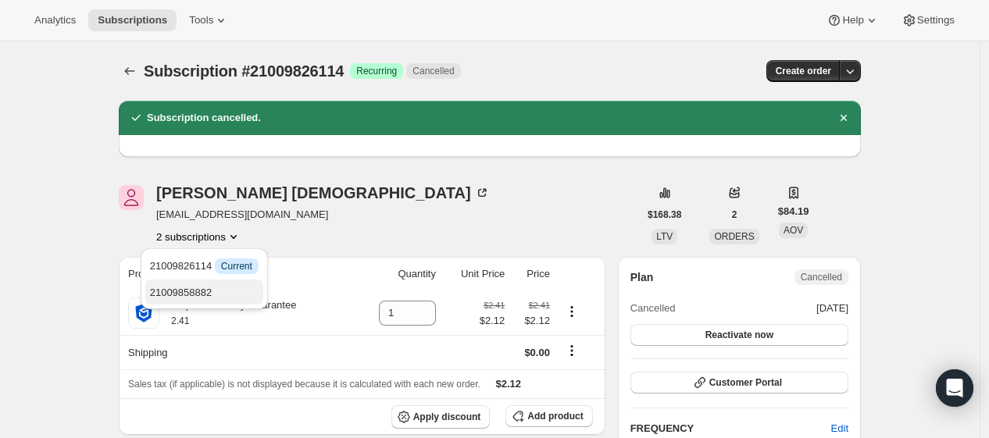  What do you see at coordinates (237, 266) in the screenshot?
I see `span: Current` at bounding box center [237, 266].